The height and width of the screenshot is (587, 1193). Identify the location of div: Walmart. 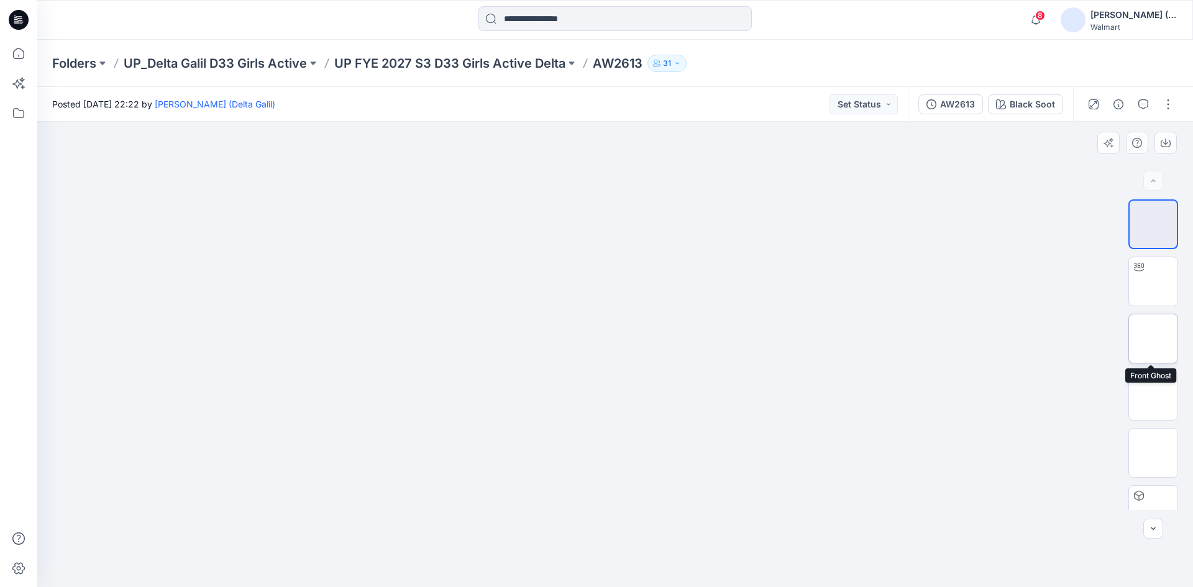
(1134, 27).